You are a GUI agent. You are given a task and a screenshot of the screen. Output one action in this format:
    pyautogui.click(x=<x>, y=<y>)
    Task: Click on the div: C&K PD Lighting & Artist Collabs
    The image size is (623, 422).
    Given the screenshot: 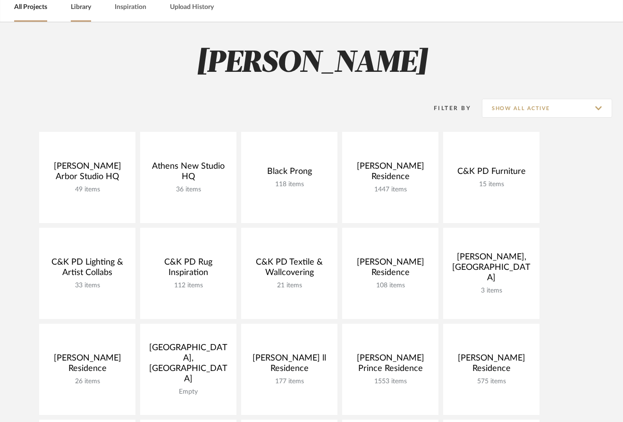 What is the action you would take?
    pyautogui.click(x=87, y=269)
    